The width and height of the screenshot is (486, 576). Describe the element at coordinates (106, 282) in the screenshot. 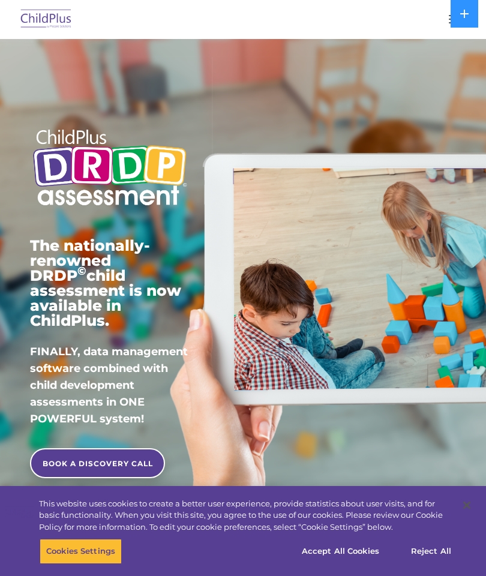

I see `span: The nationally-renowned DRDP child assessment is now available in ChildPlus.` at that location.